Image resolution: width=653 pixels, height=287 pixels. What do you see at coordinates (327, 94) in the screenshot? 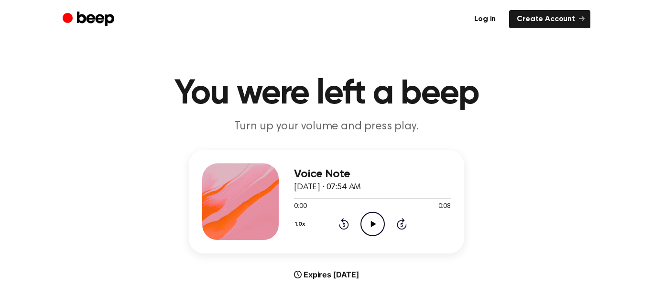
I see `h1: You were left a beep` at bounding box center [327, 94].